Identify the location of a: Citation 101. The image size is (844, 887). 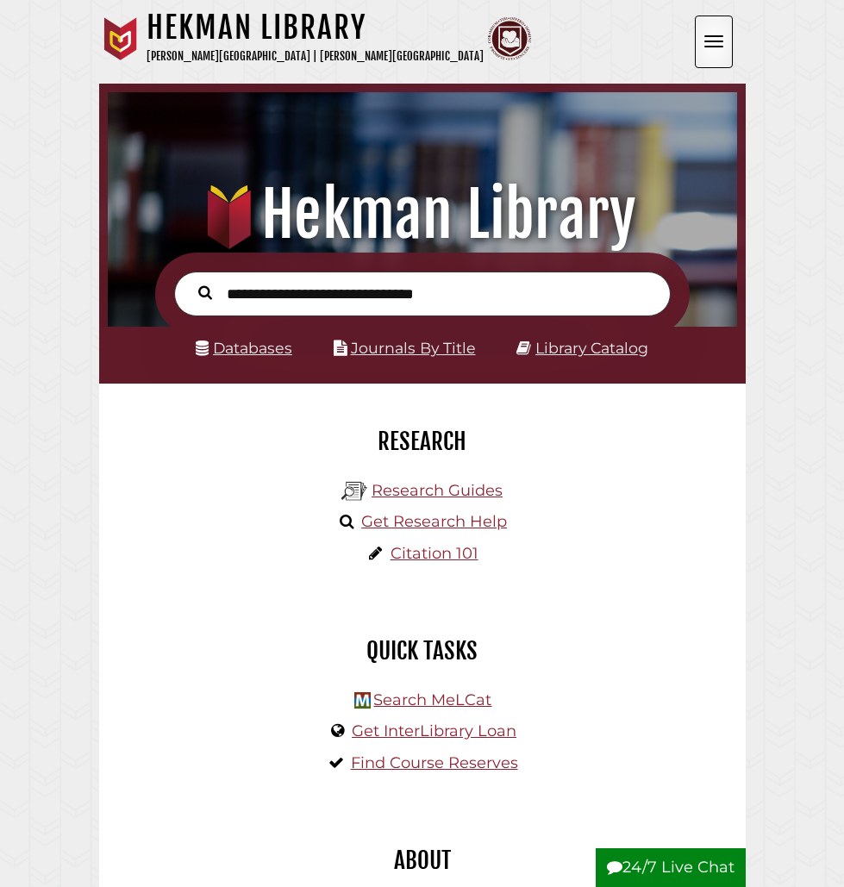
(434, 553).